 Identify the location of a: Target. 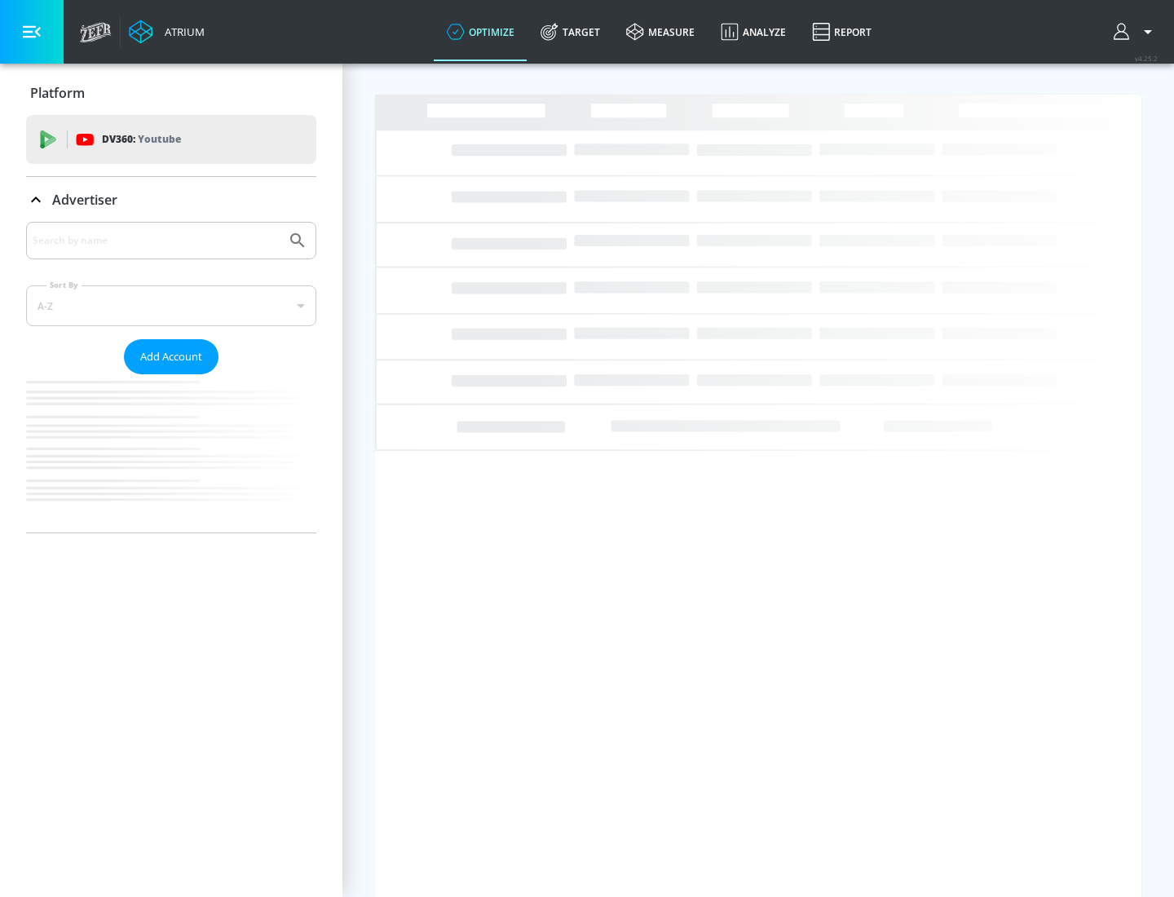
(570, 32).